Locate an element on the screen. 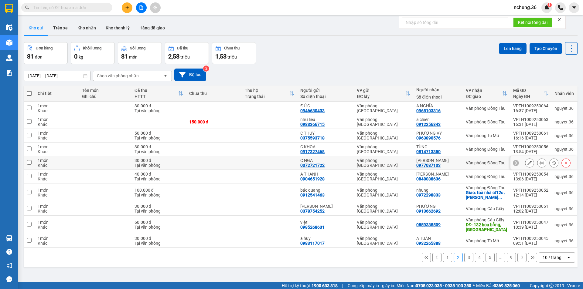 The image size is (583, 289). div: VPTH1009250056 is located at coordinates (531, 147).